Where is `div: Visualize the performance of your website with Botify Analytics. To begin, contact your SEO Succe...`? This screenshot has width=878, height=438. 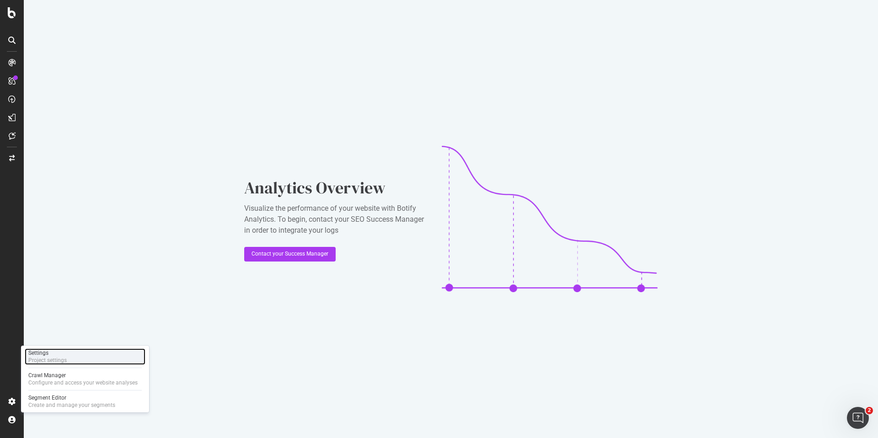
div: Visualize the performance of your website with Botify Analytics. To begin, contact your SEO Succe... is located at coordinates (335, 219).